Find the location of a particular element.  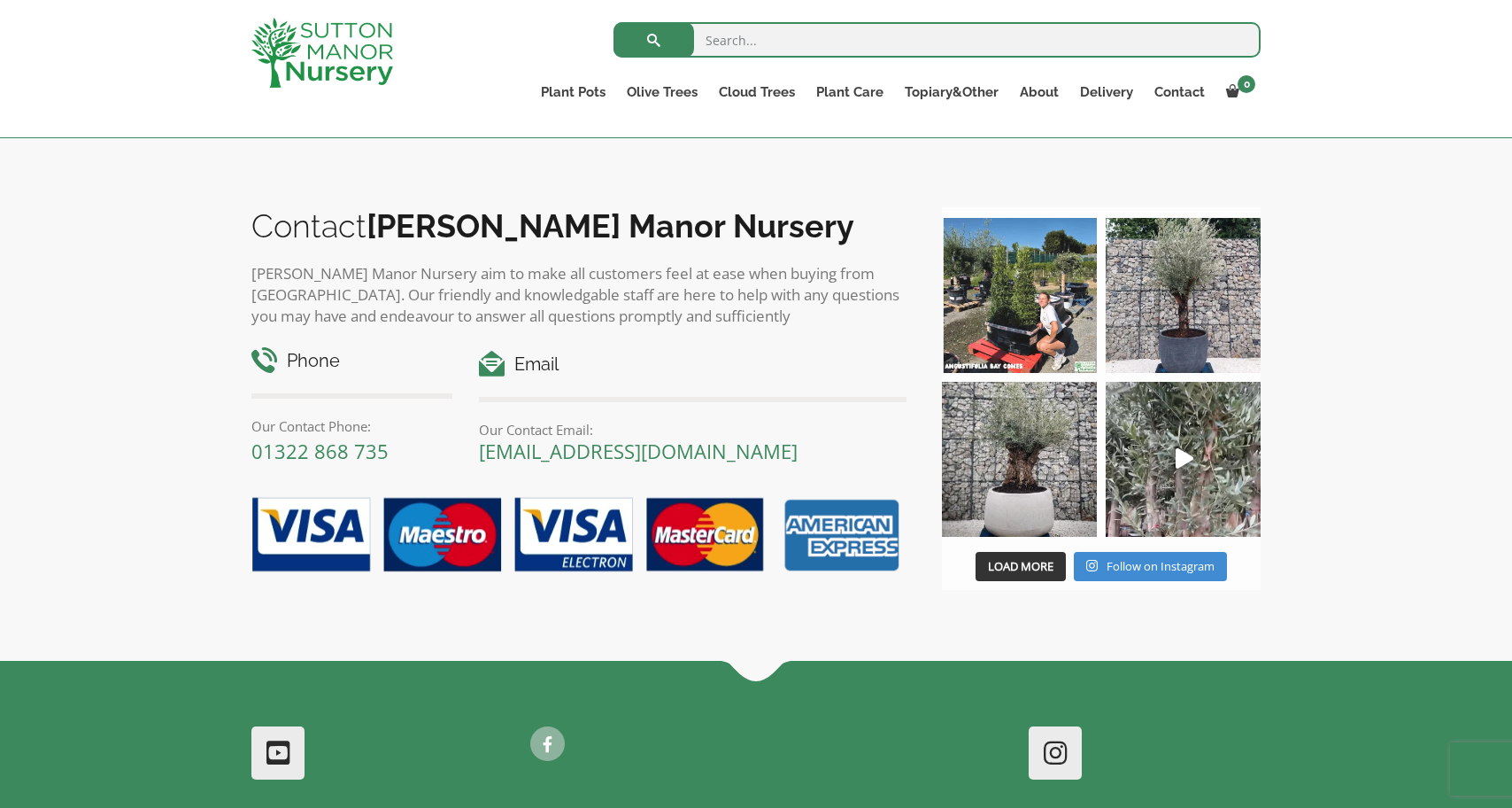

a: Delivery is located at coordinates (1107, 92).